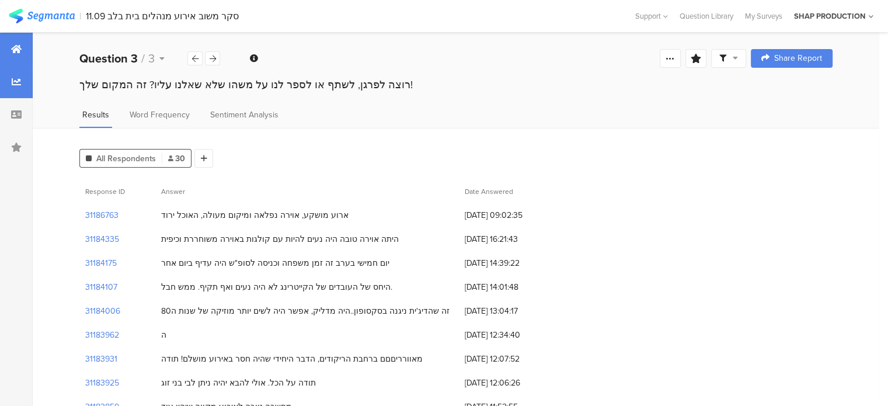  Describe the element at coordinates (456, 85) in the screenshot. I see `div: רוצה לפרגן, לשתף או לספר לנו על משהו שלא שאלנו עליו? זה המקום שלך!` at that location.